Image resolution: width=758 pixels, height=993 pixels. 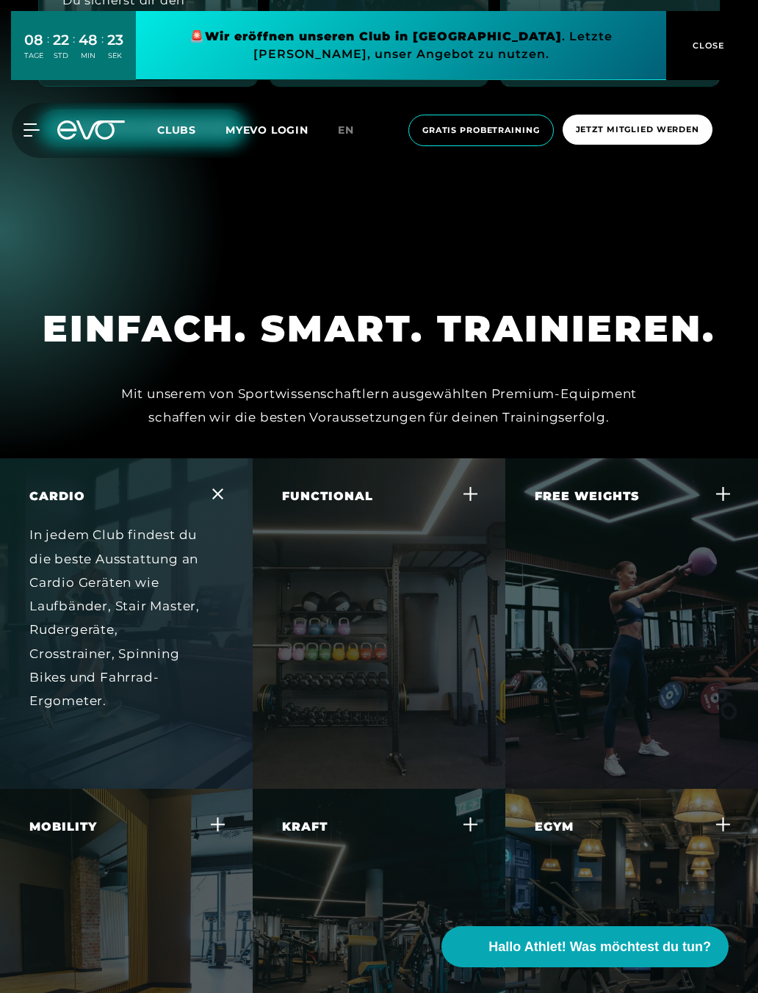 I want to click on span: Clubs, so click(x=176, y=130).